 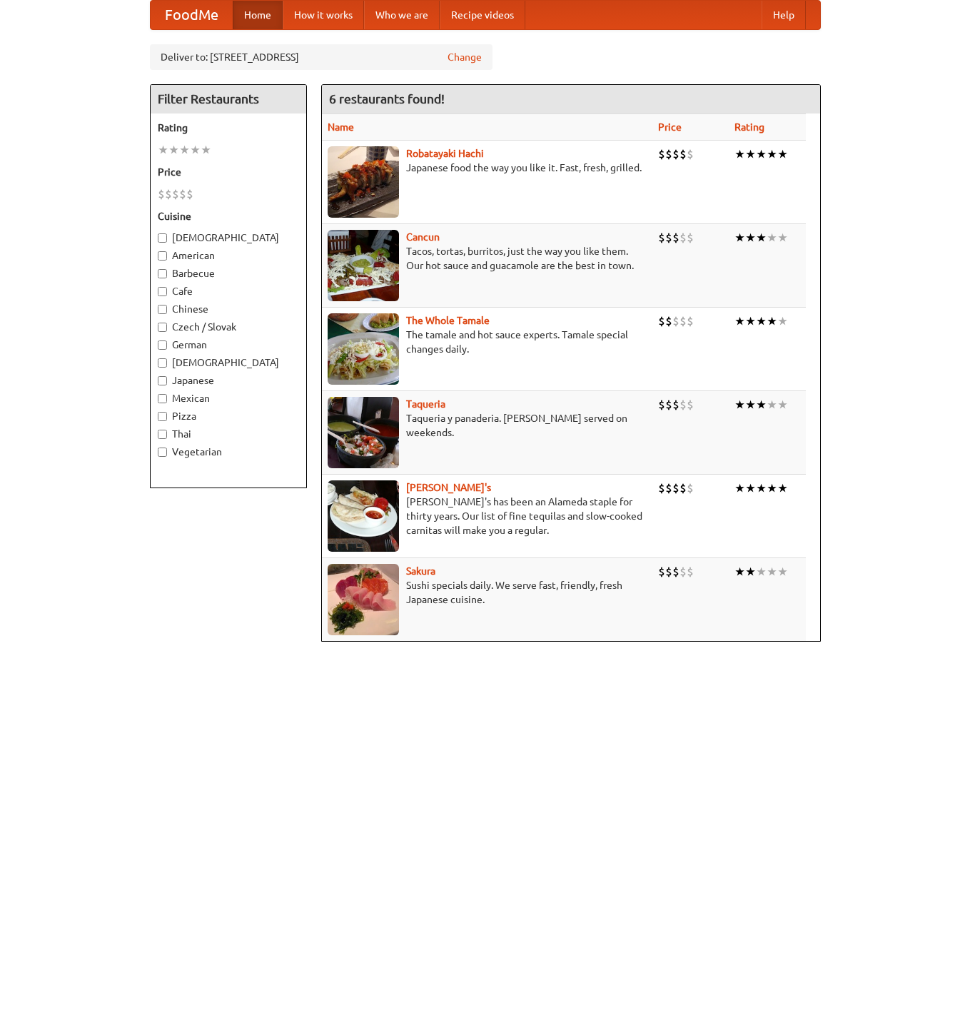 What do you see at coordinates (425, 404) in the screenshot?
I see `a: Taqueria` at bounding box center [425, 404].